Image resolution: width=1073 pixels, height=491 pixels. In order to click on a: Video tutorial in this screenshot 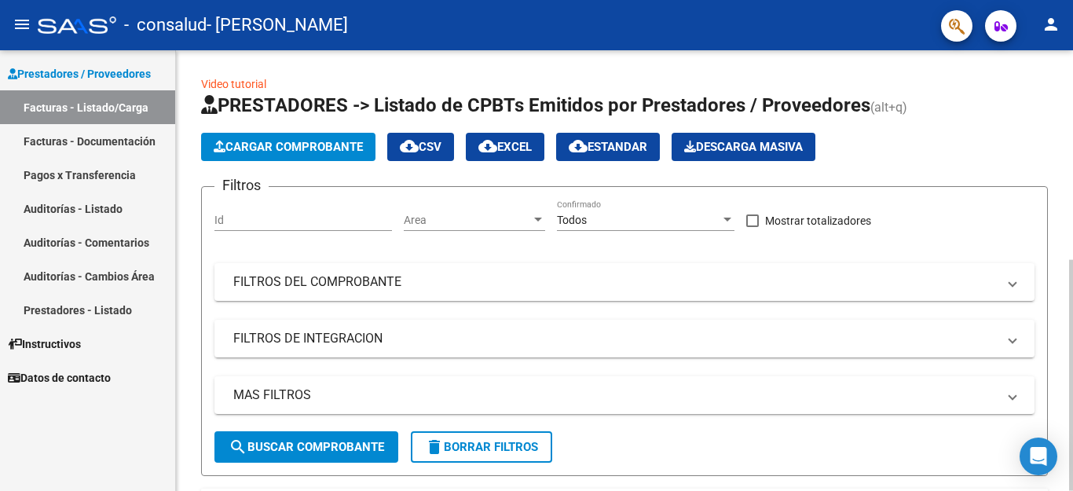, I will do `click(233, 84)`.